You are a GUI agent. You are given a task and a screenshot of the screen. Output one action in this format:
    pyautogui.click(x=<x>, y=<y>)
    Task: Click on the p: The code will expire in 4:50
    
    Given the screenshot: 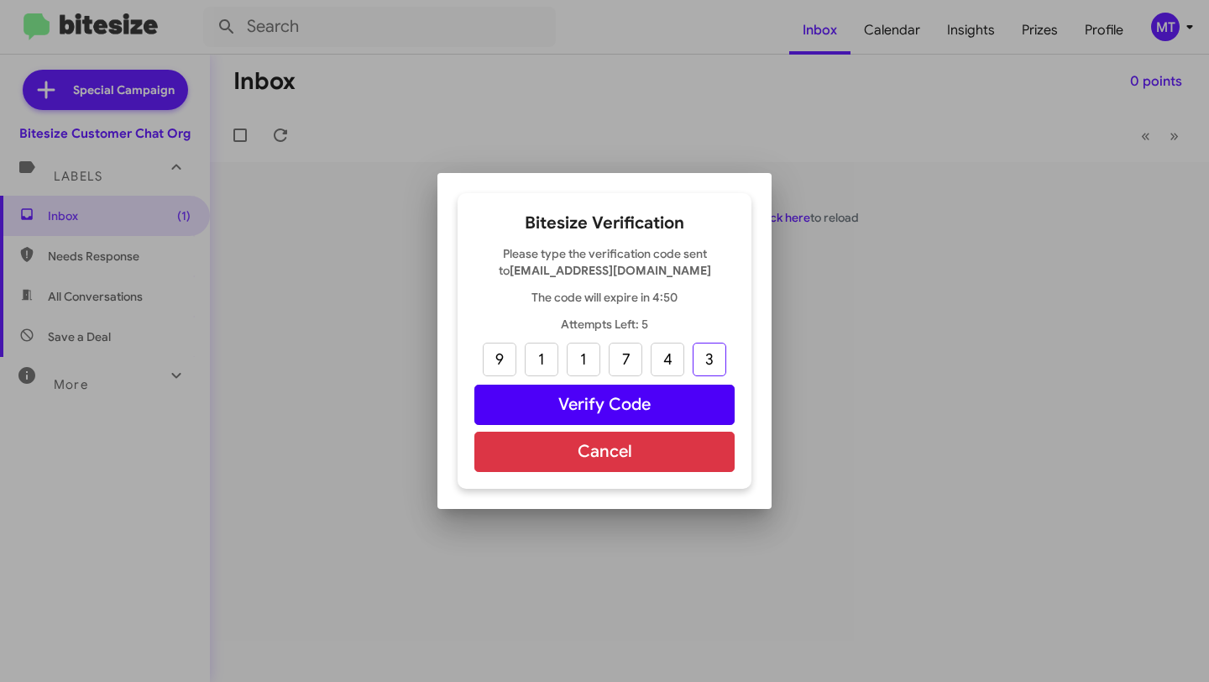 What is the action you would take?
    pyautogui.click(x=605, y=297)
    